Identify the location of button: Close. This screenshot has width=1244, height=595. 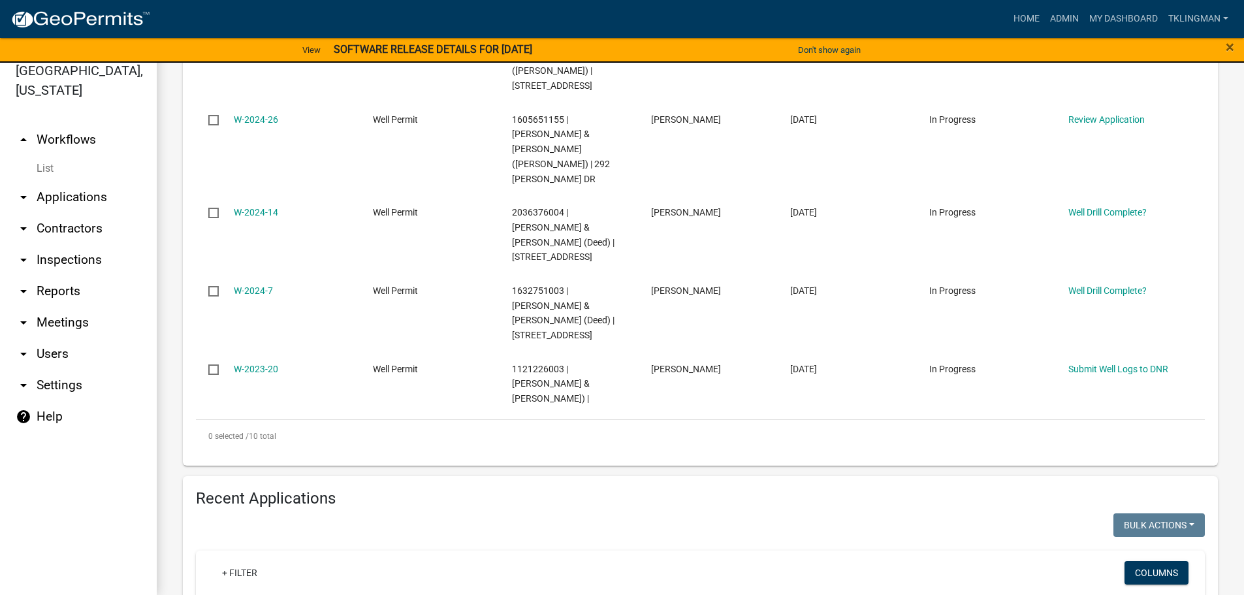
(1230, 47).